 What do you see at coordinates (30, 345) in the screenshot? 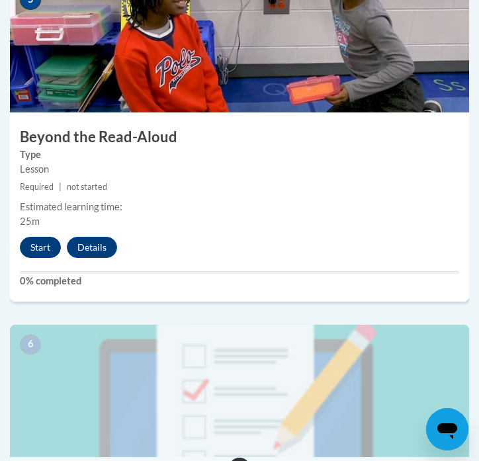
I see `span: 6` at bounding box center [30, 345].